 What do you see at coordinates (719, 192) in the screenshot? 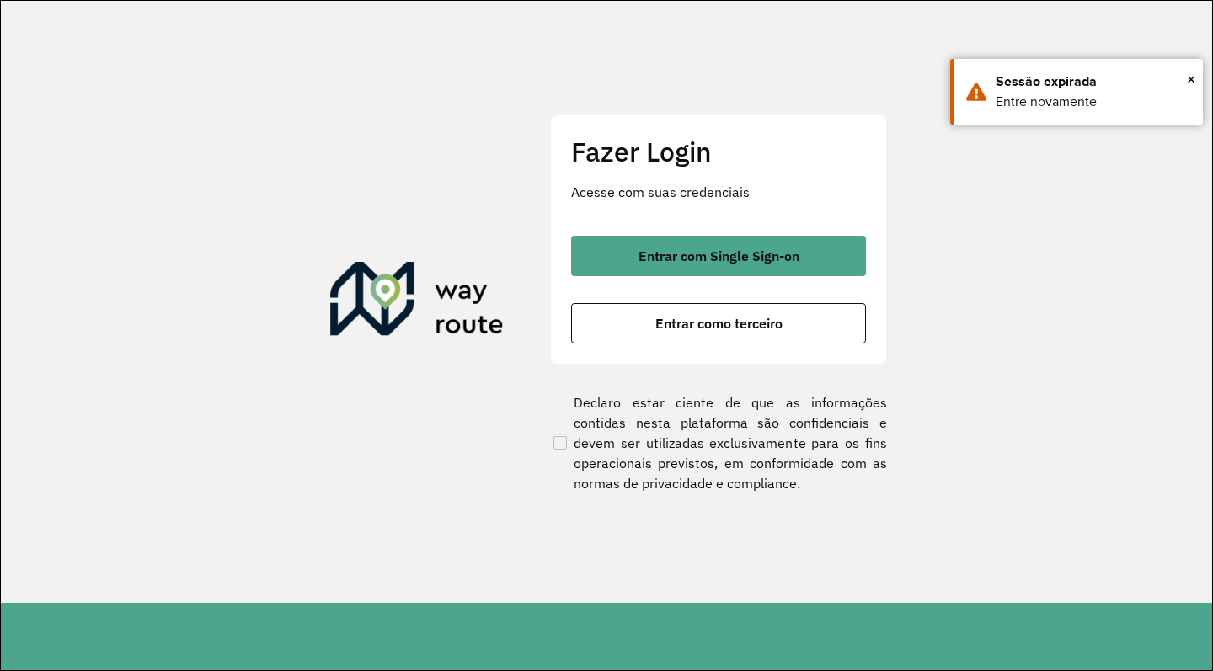
I see `p: Acesse com suas credenciais` at bounding box center [719, 192].